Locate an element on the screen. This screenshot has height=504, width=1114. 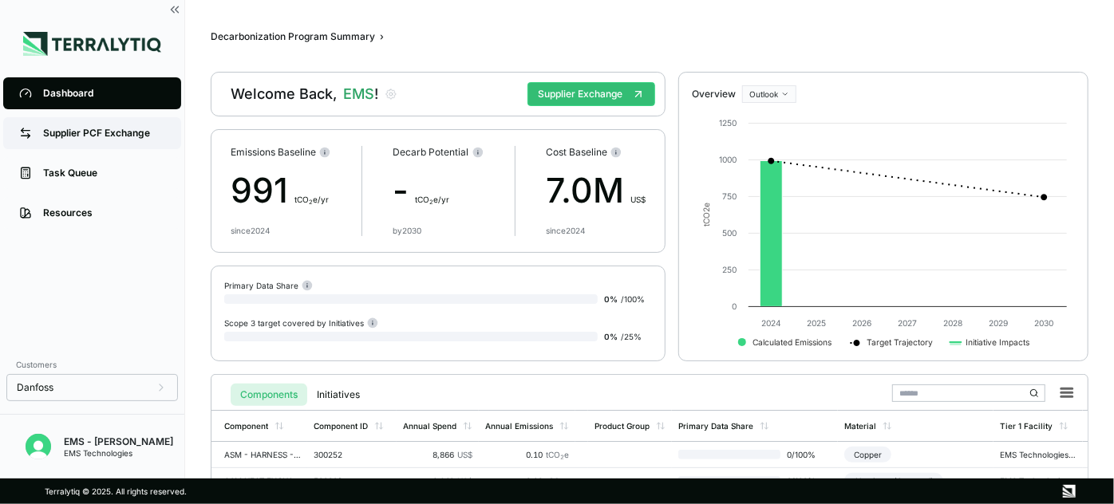
div: ASM - HARNESS - PT - IGV is located at coordinates (263, 455).